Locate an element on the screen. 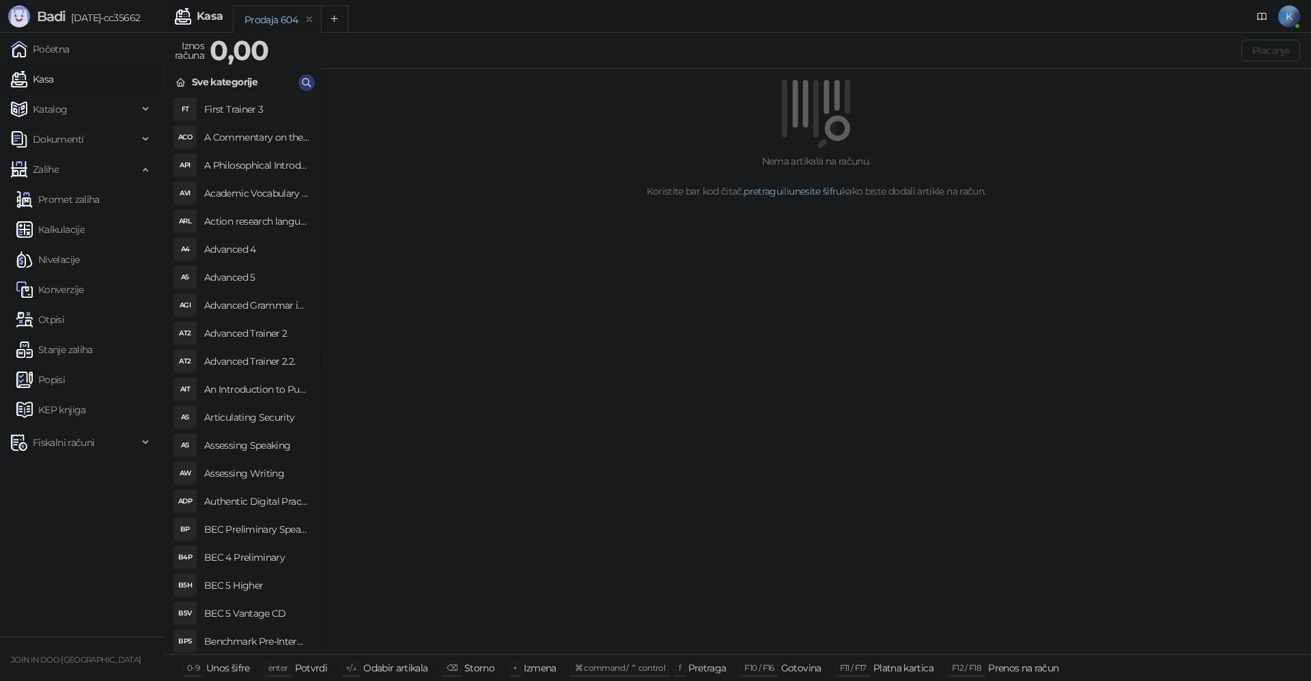 The width and height of the screenshot is (1311, 681). h4: Authentic Digital Practice Tests, Static online 1ed is located at coordinates (257, 501).